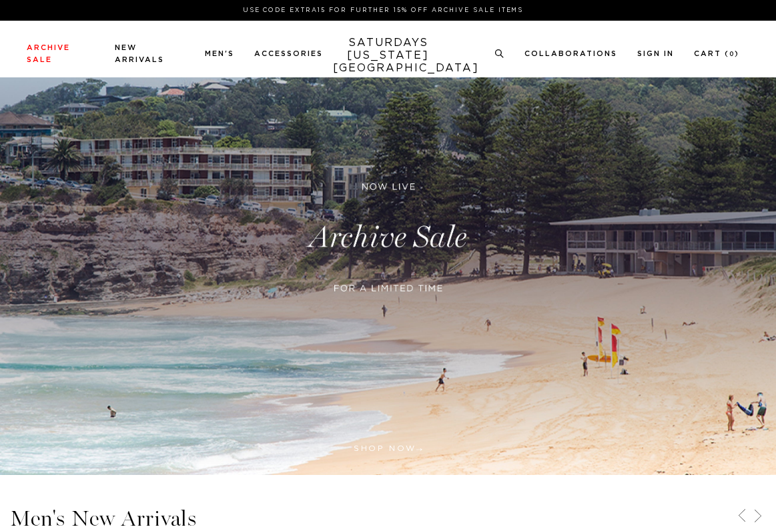 This screenshot has height=529, width=776. I want to click on p: Use Code EXTRA15 for Further 15% Off Archive Sale Items, so click(383, 10).